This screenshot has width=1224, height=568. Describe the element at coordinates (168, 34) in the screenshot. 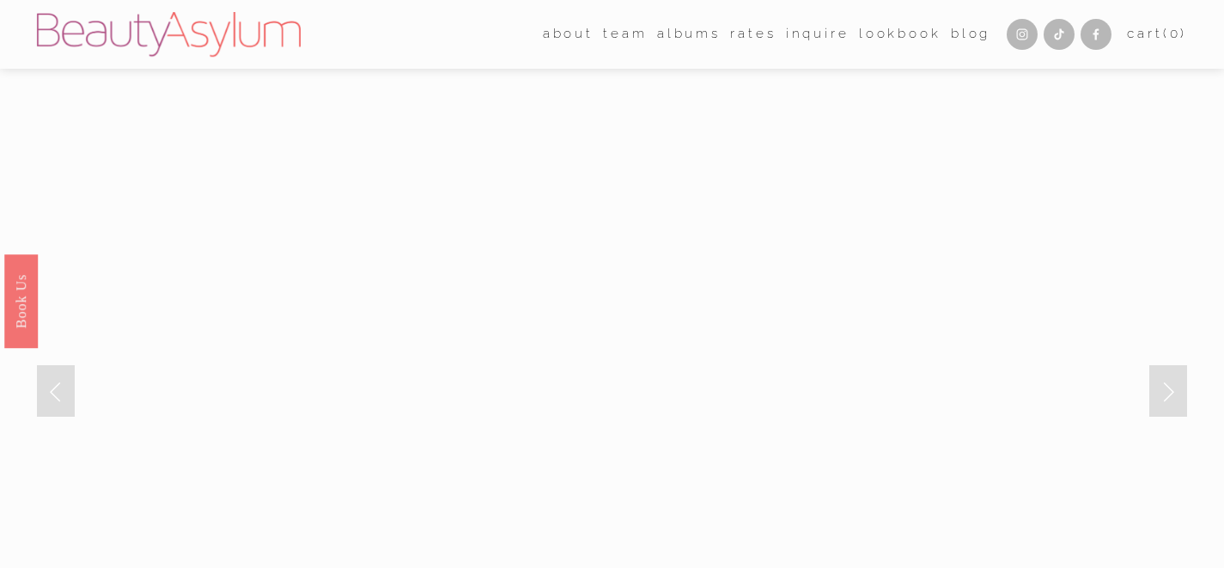

I see `img: Beauty Asylum | Bridal Hair &amp; Makeup Charlotte &amp; Atlanta` at that location.